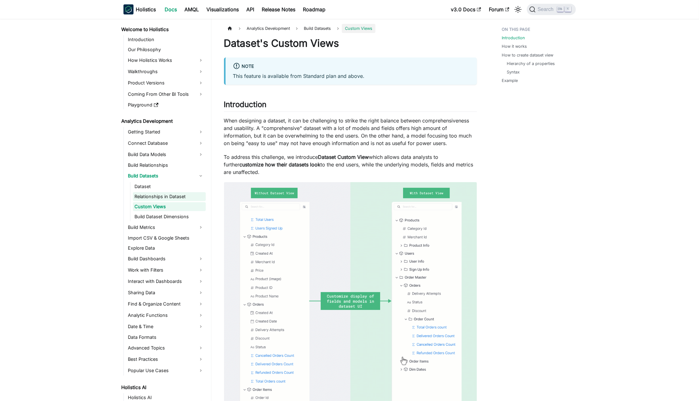 The width and height of the screenshot is (699, 401). I want to click on button: Search (Ctrl+K), so click(551, 9).